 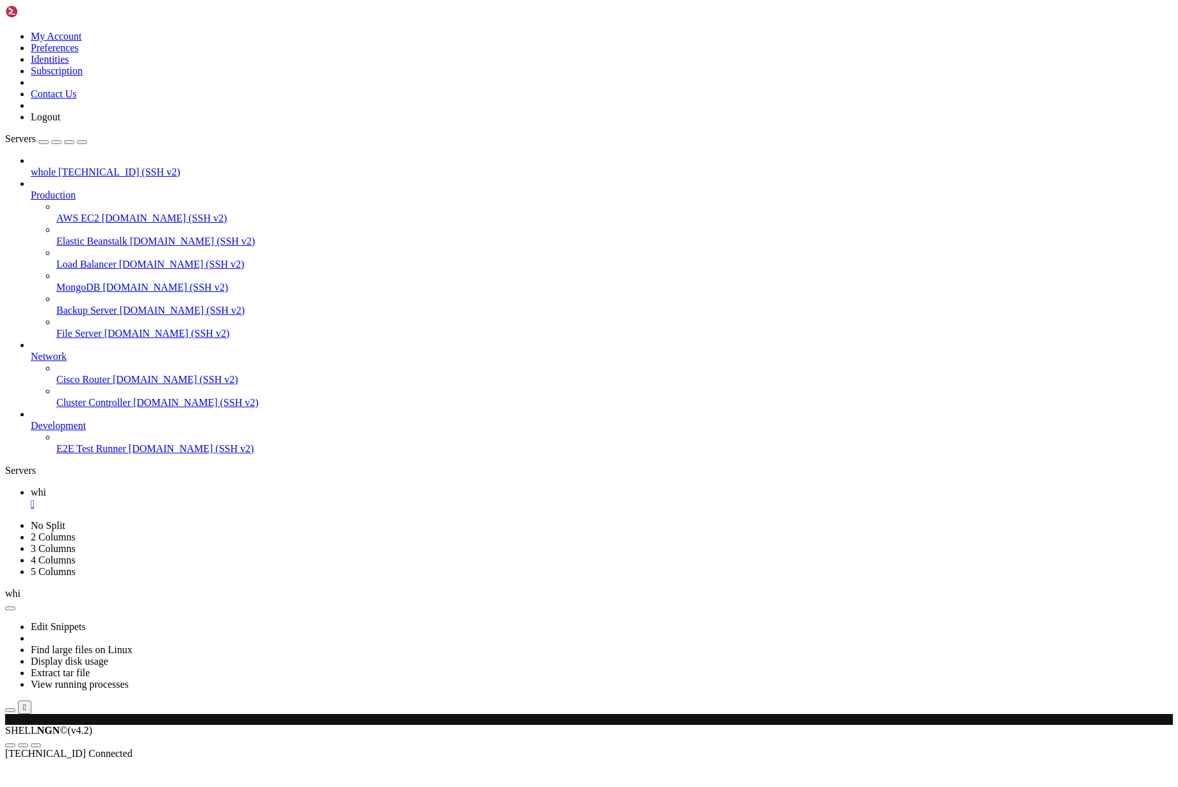 What do you see at coordinates (54, 94) in the screenshot?
I see `a: Contact Us` at bounding box center [54, 94].